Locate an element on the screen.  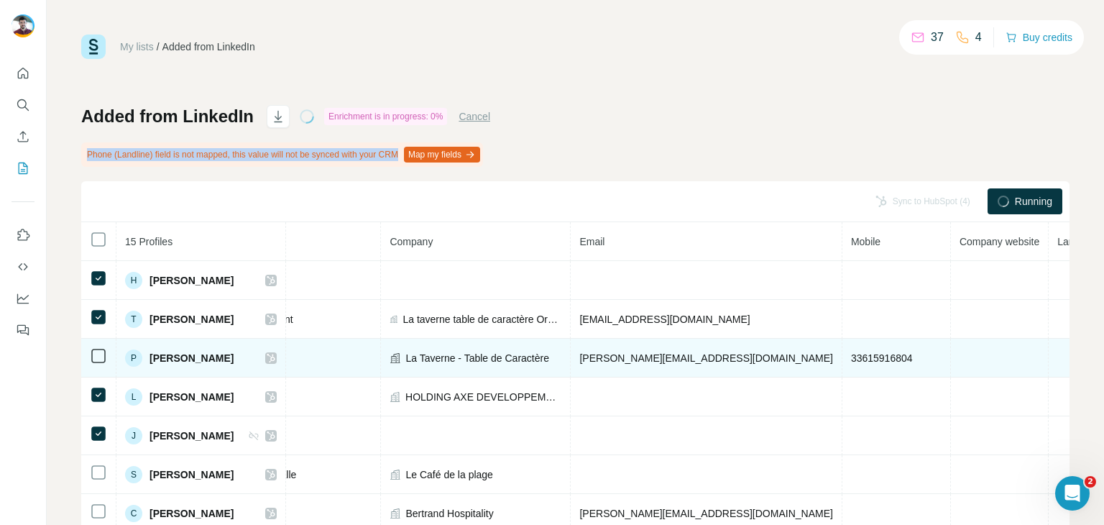
button: Cancel is located at coordinates (474, 116).